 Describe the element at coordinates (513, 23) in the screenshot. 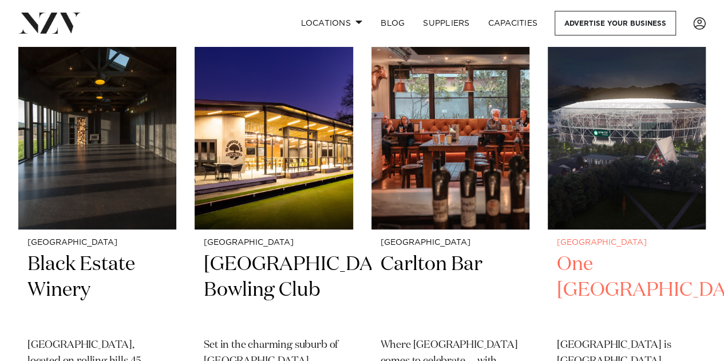

I see `a: Capacities` at that location.